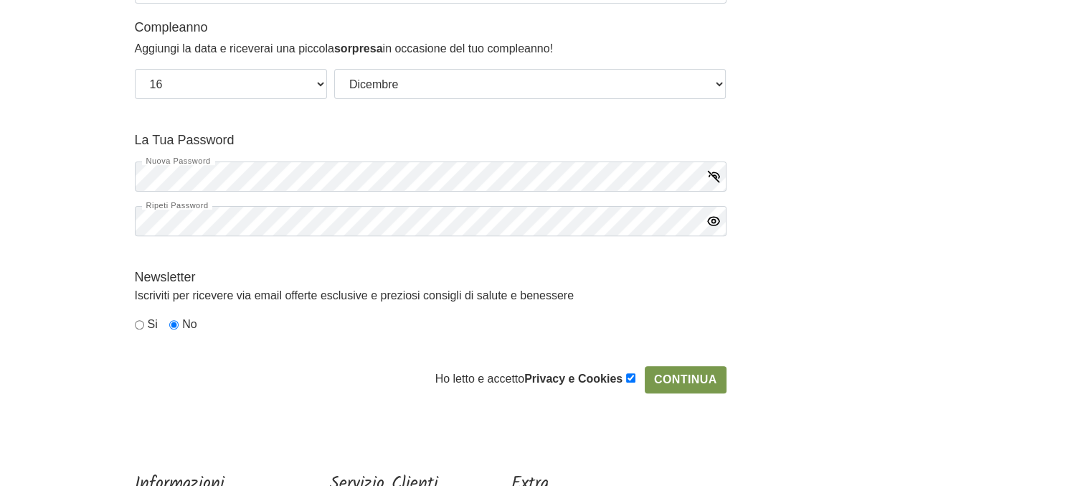  What do you see at coordinates (430, 27) in the screenshot?
I see `legend: Compleanno` at bounding box center [430, 27].